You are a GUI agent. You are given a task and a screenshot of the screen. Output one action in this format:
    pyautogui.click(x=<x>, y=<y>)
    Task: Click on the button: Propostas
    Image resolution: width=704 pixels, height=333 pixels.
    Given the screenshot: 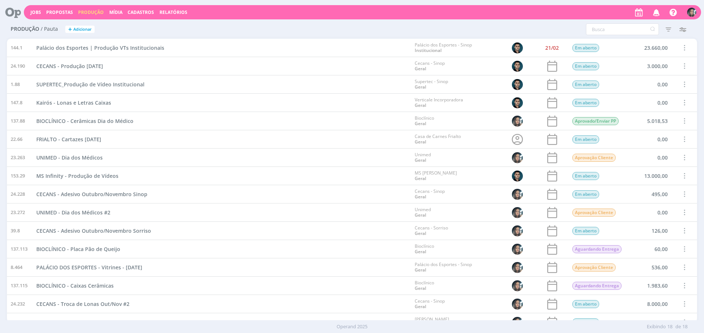 What is the action you would take?
    pyautogui.click(x=59, y=12)
    